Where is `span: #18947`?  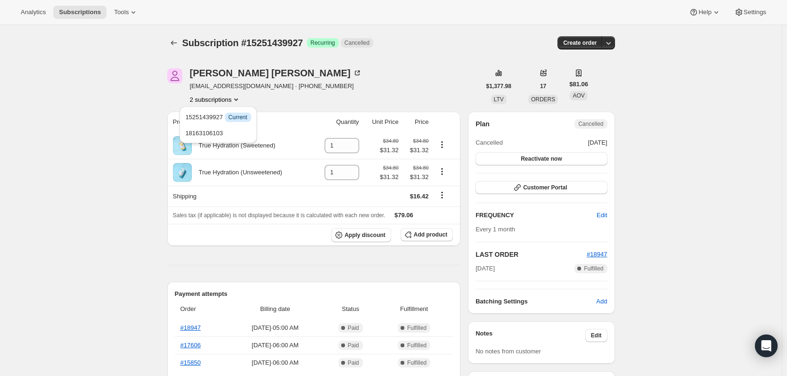 span: #18947 is located at coordinates (597, 254).